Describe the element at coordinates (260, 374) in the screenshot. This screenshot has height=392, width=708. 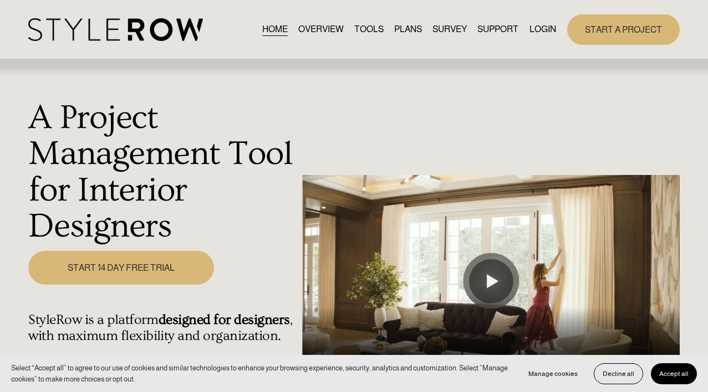
I see `p: Select “Accept all” to agree to our use of cookies and similar technologies to enhance your brows...` at that location.